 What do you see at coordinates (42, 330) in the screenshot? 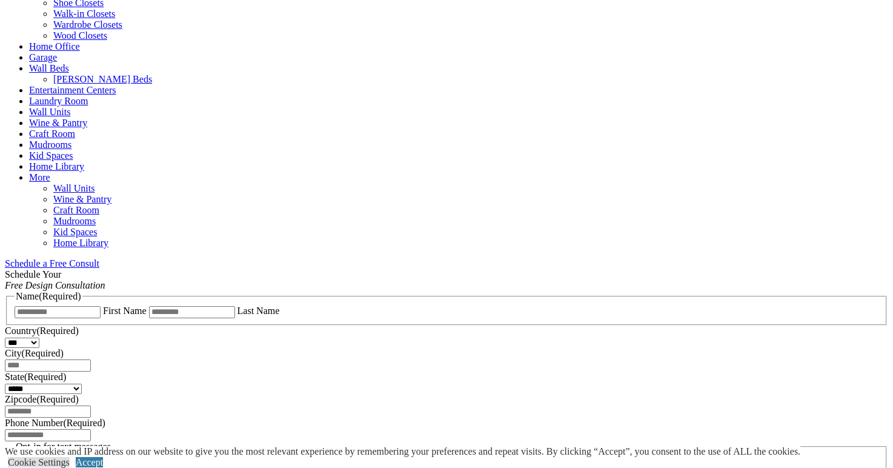
I see `label: Country` at bounding box center [42, 330].